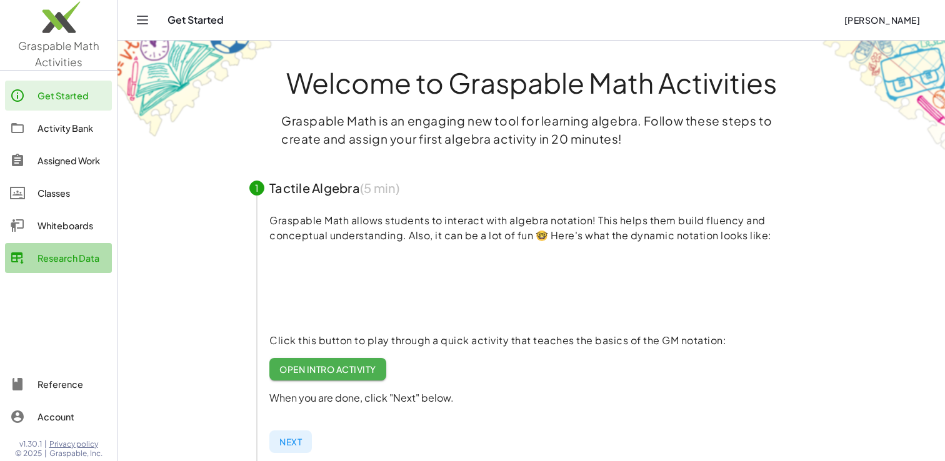 The image size is (945, 461). Describe the element at coordinates (58, 258) in the screenshot. I see `a: Research Data` at that location.